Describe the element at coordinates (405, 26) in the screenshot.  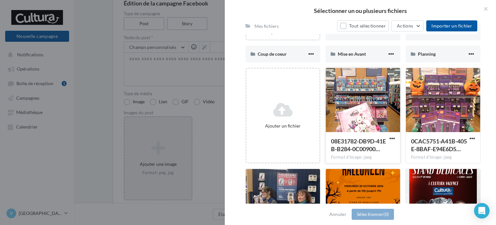
I see `span: Actions` at that location.